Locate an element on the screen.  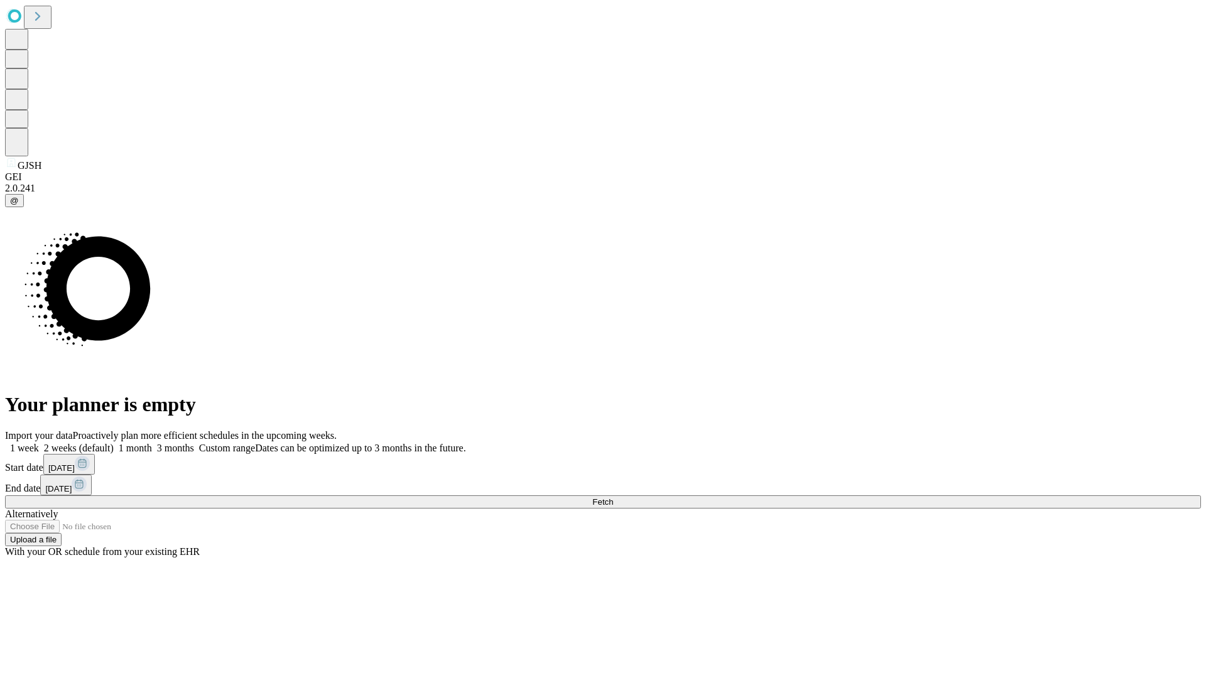
span: 3 months is located at coordinates (175, 448).